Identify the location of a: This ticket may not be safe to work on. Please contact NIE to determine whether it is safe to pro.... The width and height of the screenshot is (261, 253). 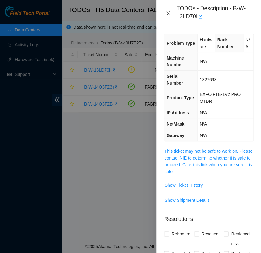
(208, 162).